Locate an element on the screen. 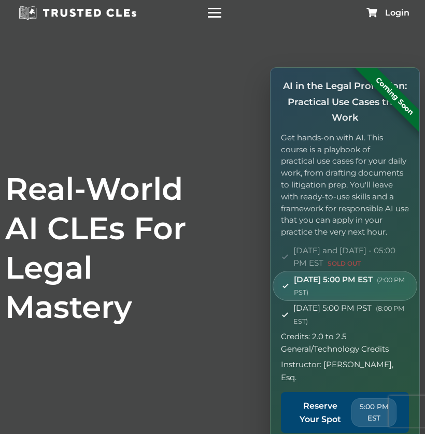 This screenshot has height=434, width=425. span: Credits: 2.0 to 2.5 General/Technology Credits is located at coordinates (345, 343).